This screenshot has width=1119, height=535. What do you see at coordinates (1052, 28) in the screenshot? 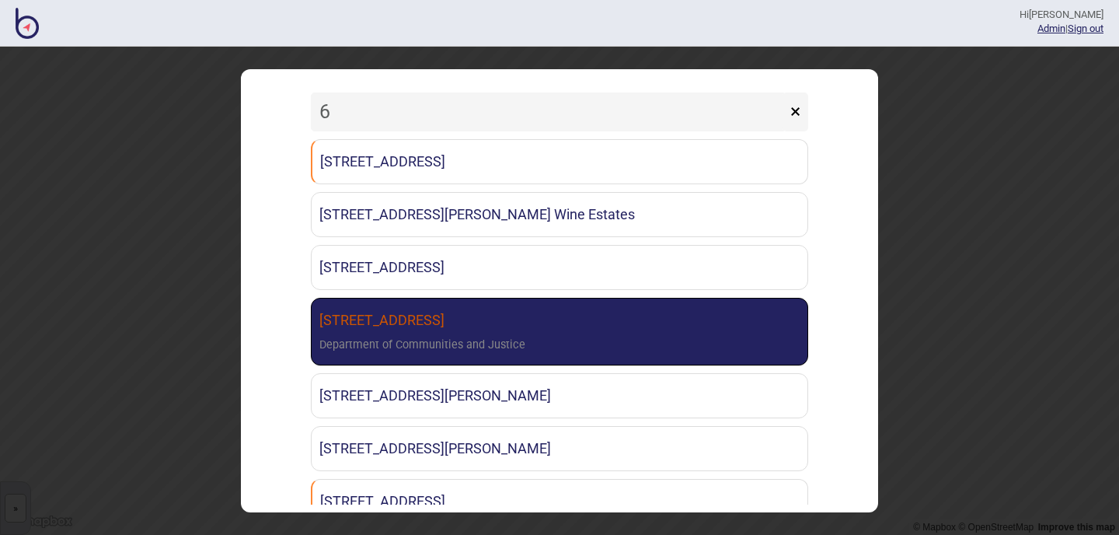
I see `a: Admin` at bounding box center [1052, 28].